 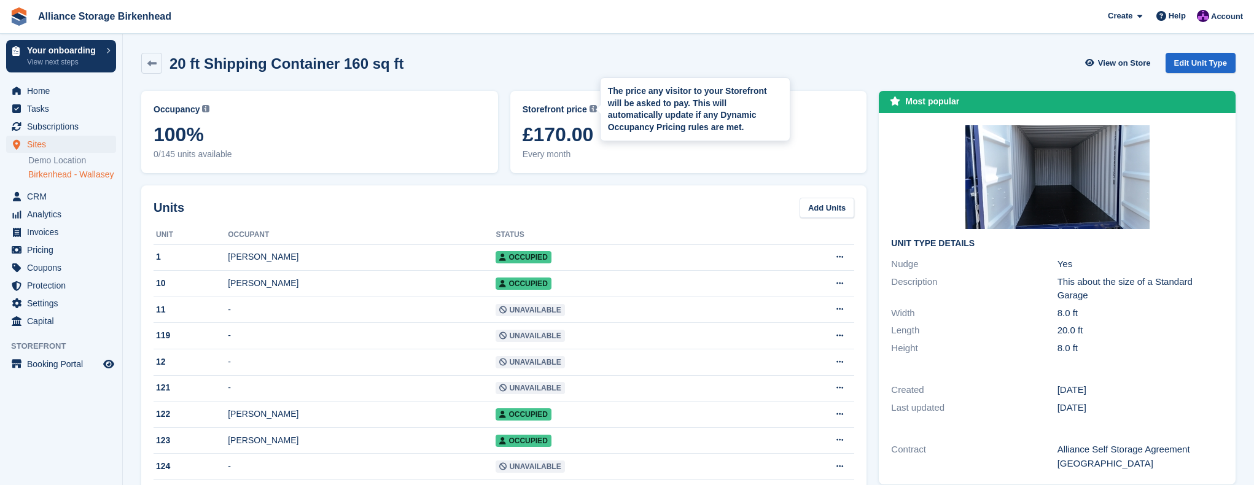 What do you see at coordinates (64, 303) in the screenshot?
I see `span: Settings` at bounding box center [64, 303].